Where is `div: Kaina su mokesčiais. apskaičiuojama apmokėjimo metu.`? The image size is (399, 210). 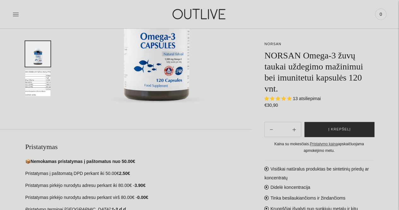 div: Kaina su mokesčiais. apskaičiuojama apmokėjimo metu. is located at coordinates (319, 147).